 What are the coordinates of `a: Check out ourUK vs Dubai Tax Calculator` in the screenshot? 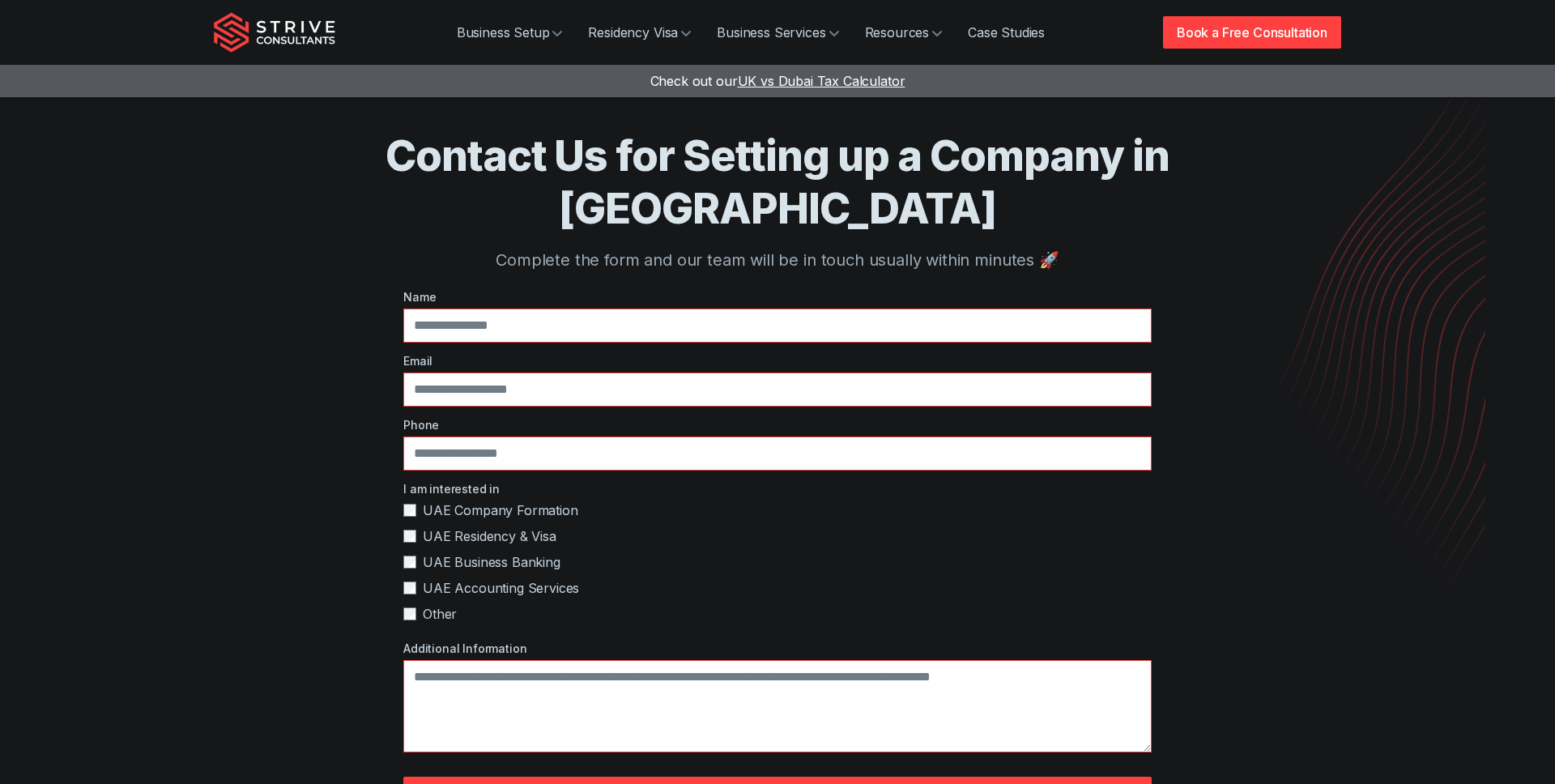 It's located at (778, 81).